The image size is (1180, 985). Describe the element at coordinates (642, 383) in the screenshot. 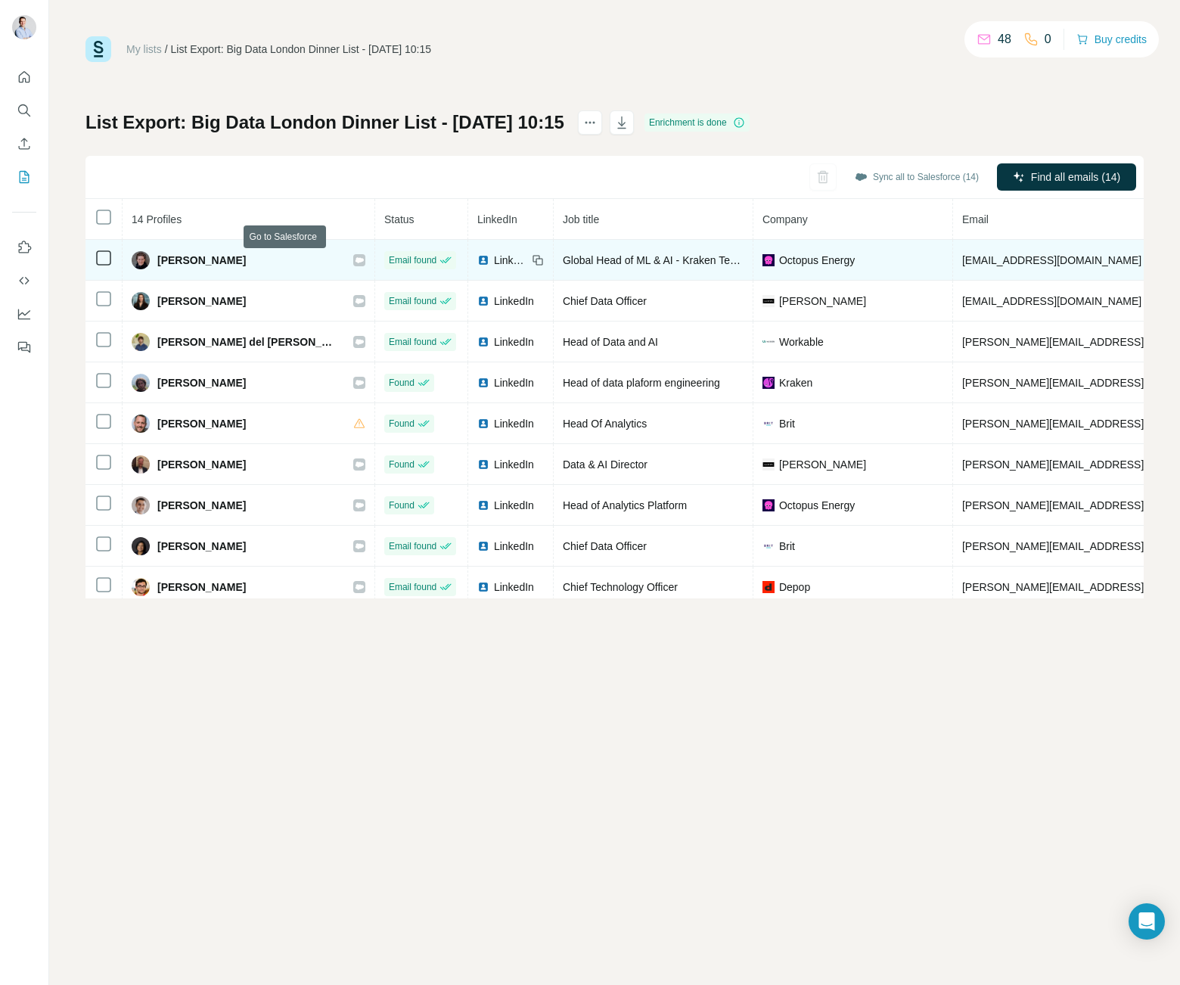

I see `span: Head of data plaform engineering` at that location.